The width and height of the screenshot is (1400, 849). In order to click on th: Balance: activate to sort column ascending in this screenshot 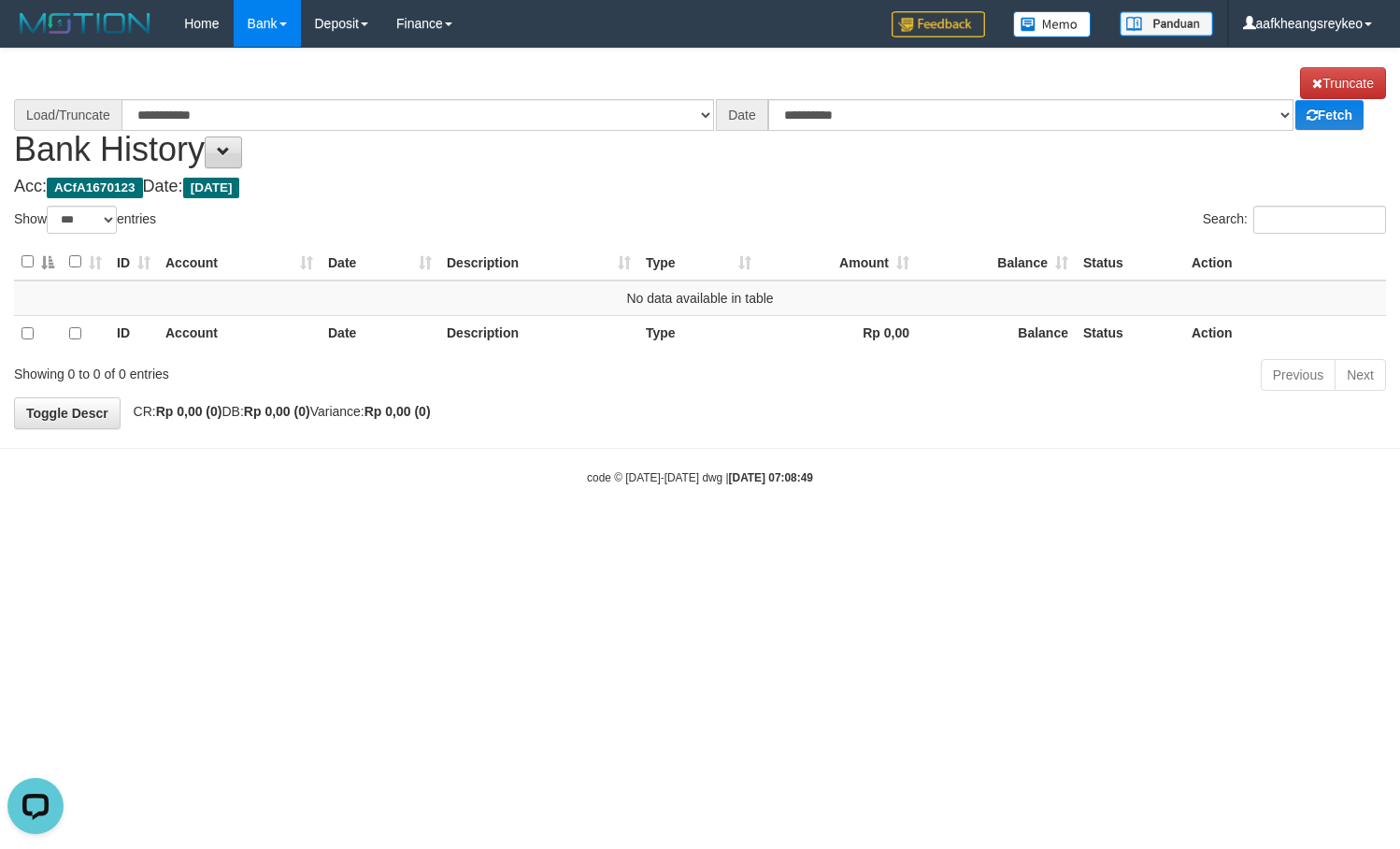, I will do `click(996, 262)`.